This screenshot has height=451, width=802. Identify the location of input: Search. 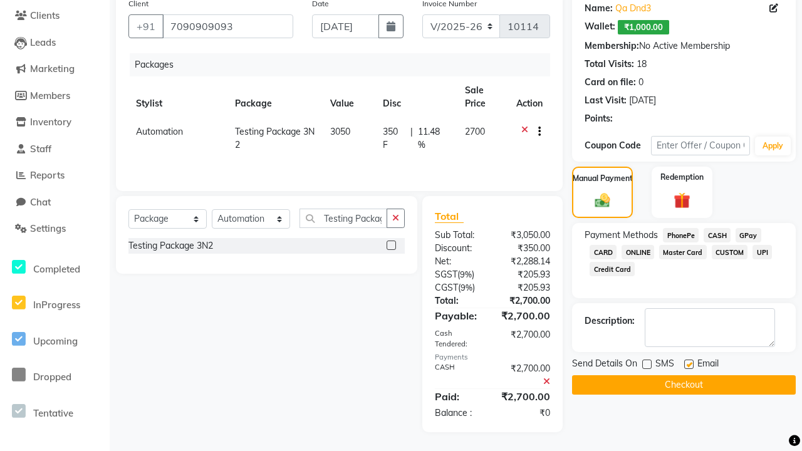
(343, 218).